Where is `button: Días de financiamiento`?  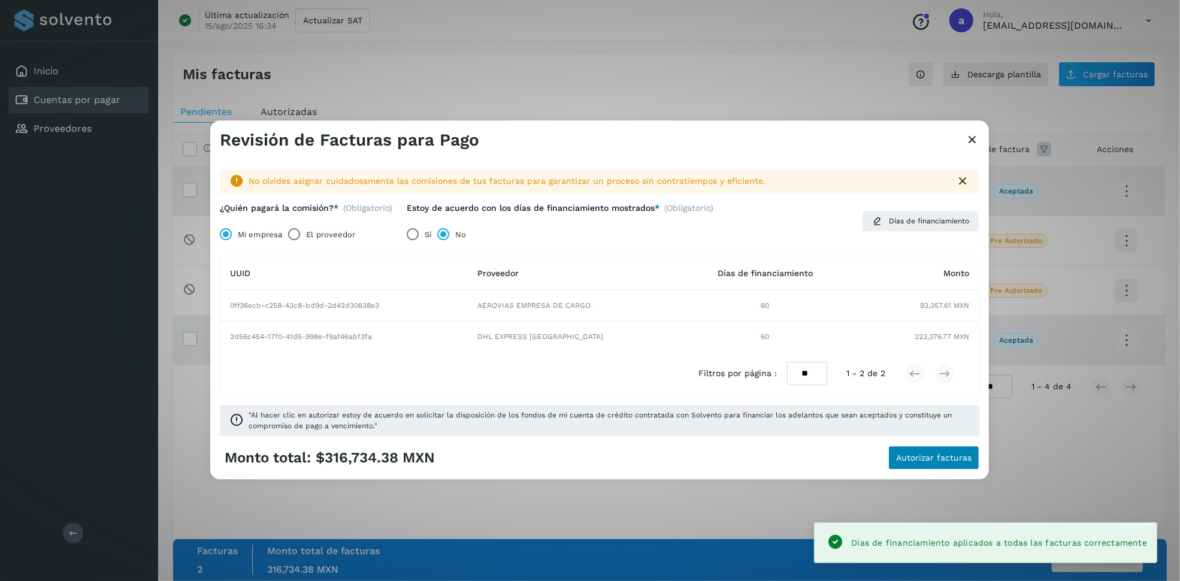
button: Días de financiamiento is located at coordinates (920, 222).